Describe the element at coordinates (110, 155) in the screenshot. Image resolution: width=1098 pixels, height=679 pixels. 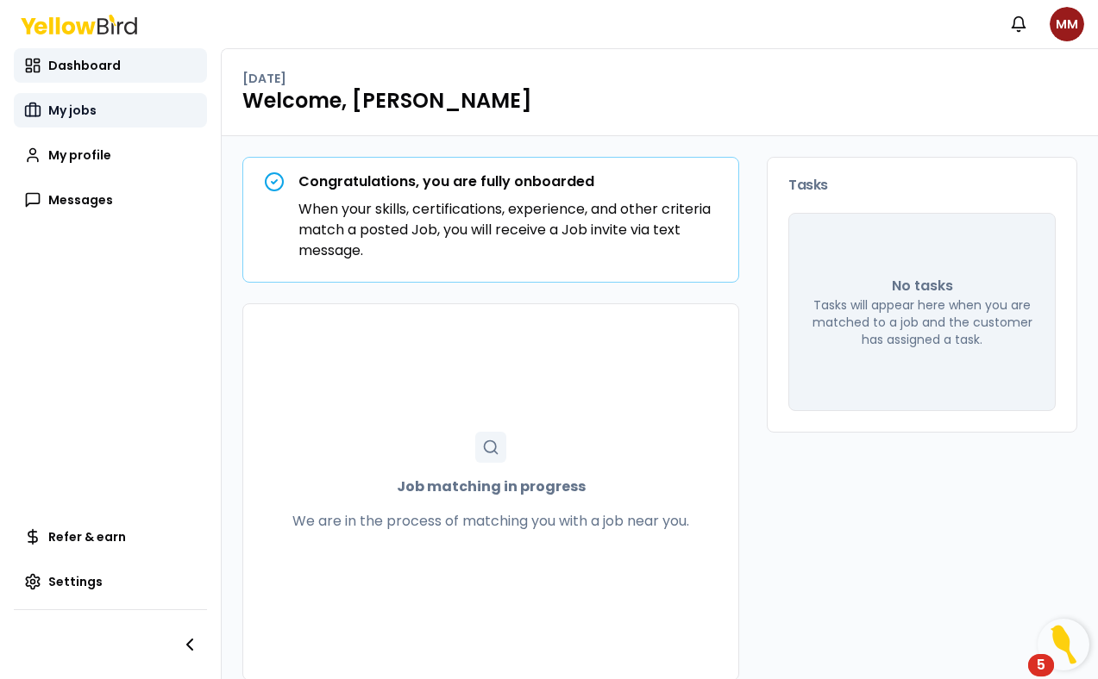
I see `a: My profile` at that location.